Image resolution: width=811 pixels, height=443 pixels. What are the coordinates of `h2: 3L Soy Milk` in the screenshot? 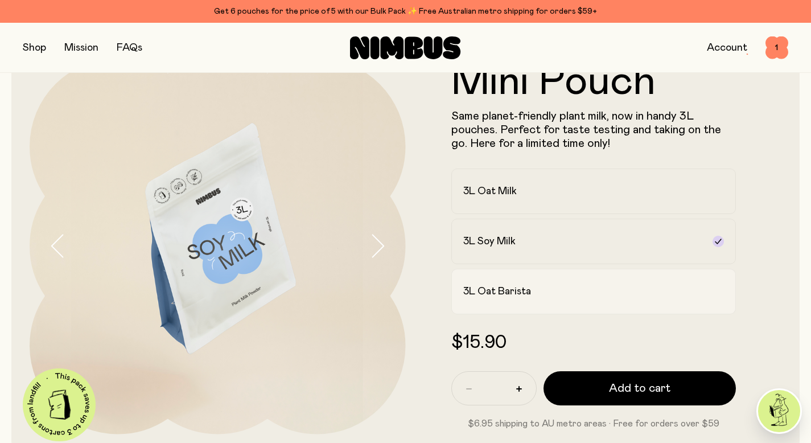 It's located at (489, 241).